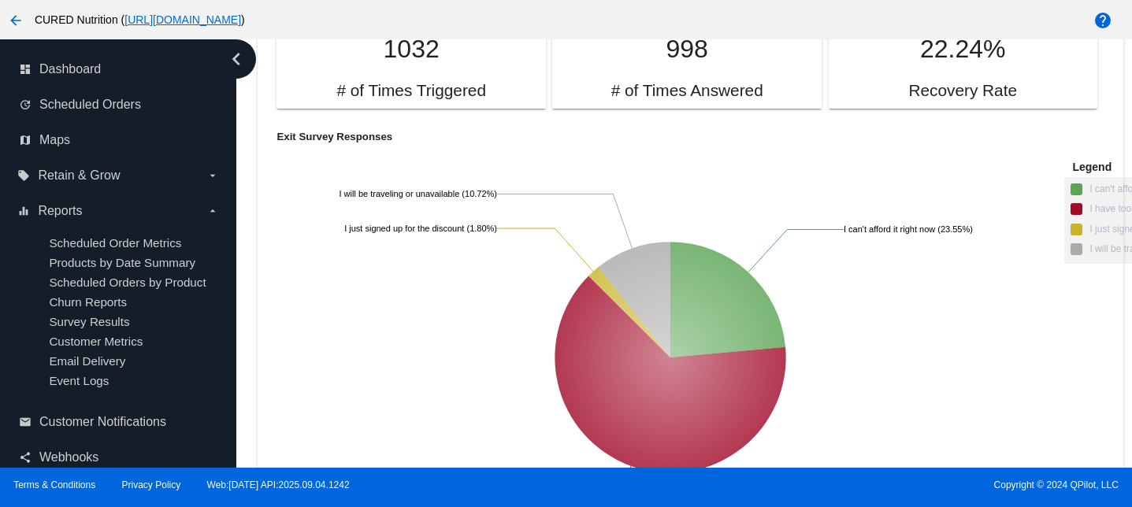 The image size is (1132, 507). Describe the element at coordinates (95, 341) in the screenshot. I see `span: Customer Metrics` at that location.